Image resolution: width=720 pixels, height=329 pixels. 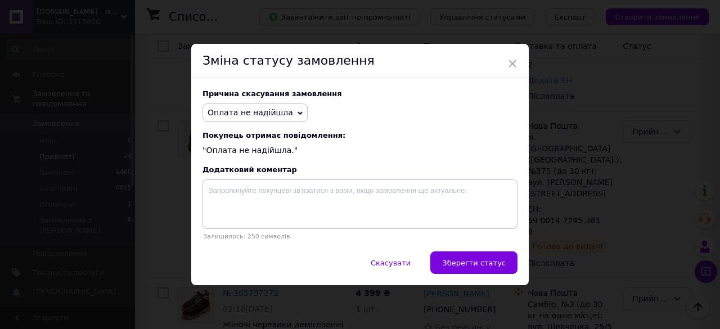 What do you see at coordinates (390, 263) in the screenshot?
I see `button: Скасувати` at bounding box center [390, 263].